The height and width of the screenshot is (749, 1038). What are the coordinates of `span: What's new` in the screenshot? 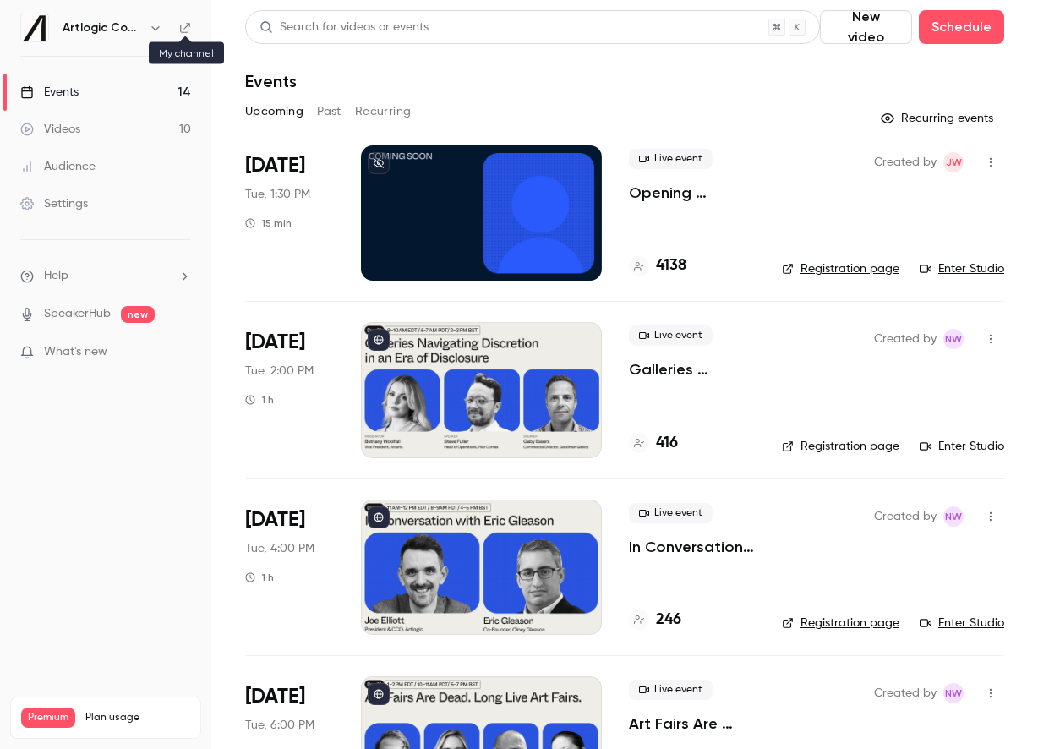 It's located at (75, 352).